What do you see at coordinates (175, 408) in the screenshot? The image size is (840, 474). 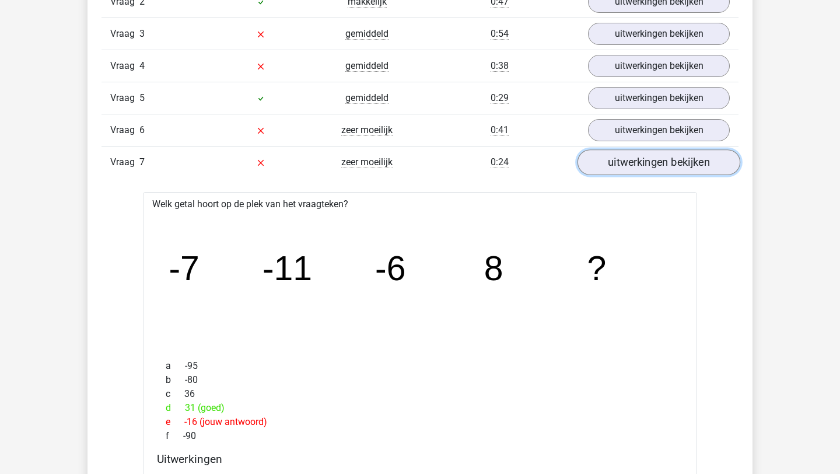 I see `span: d` at bounding box center [175, 408].